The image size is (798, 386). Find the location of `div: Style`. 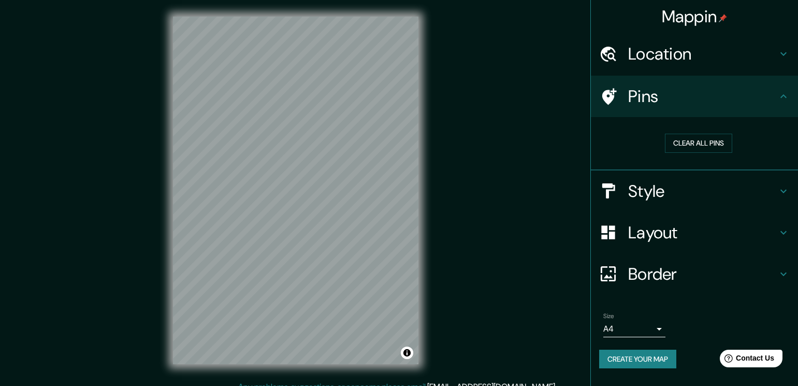

div: Style is located at coordinates (694, 191).